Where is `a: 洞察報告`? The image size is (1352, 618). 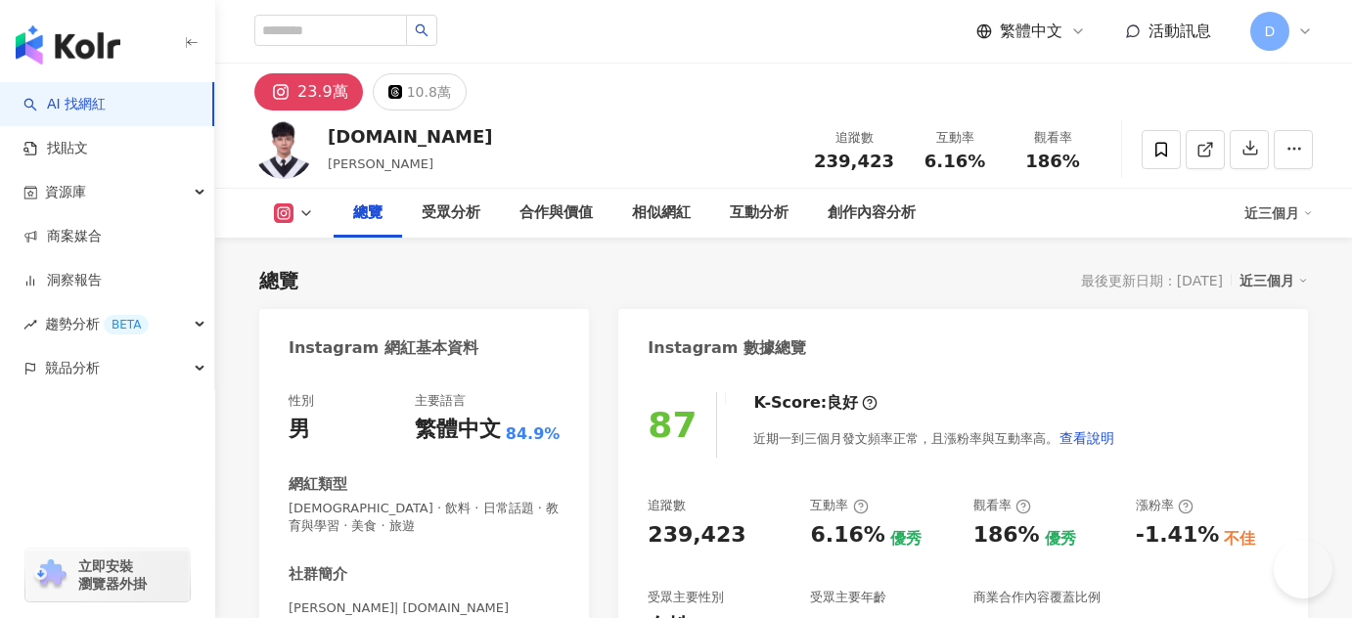
a: 洞察報告 is located at coordinates (63, 281).